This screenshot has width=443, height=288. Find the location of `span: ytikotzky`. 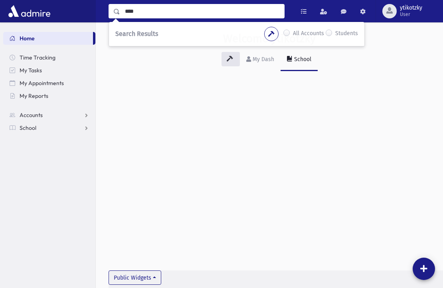

span: ytikotzky is located at coordinates (411, 8).